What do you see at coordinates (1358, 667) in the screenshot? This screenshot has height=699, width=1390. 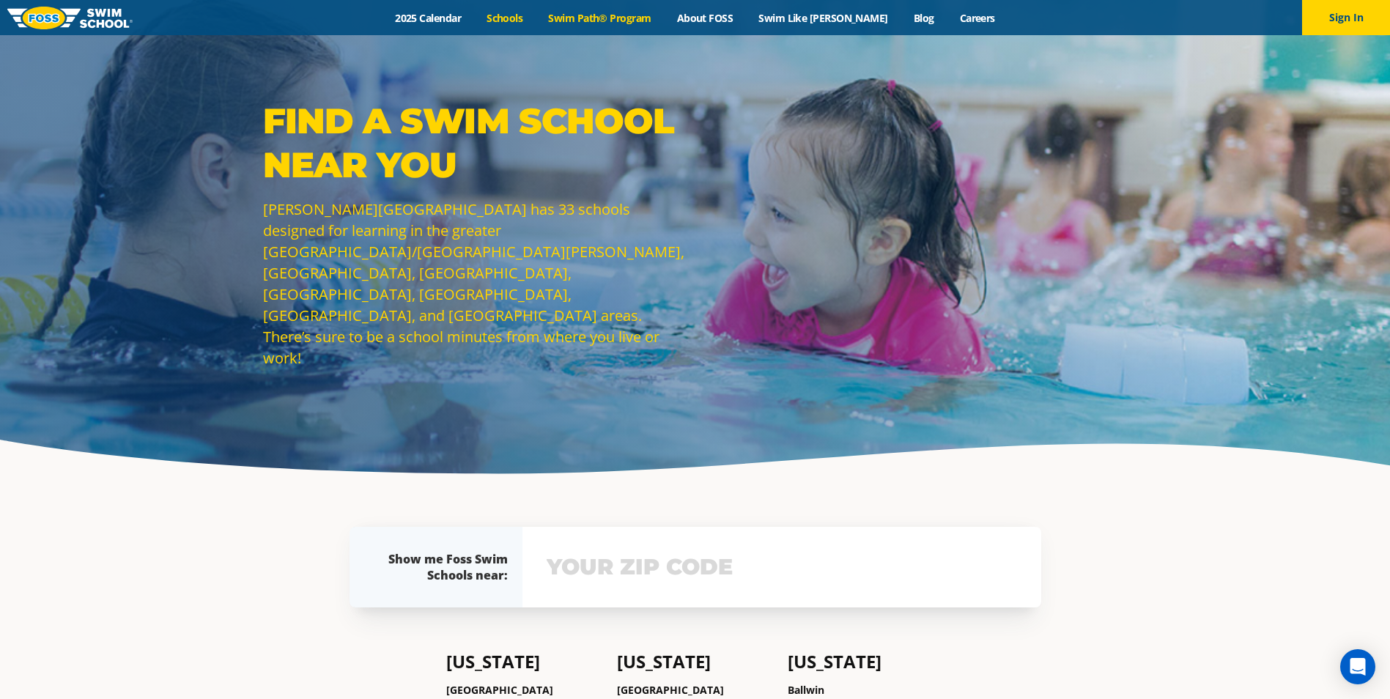 I see `div: Open Intercom Messenger` at bounding box center [1358, 667].